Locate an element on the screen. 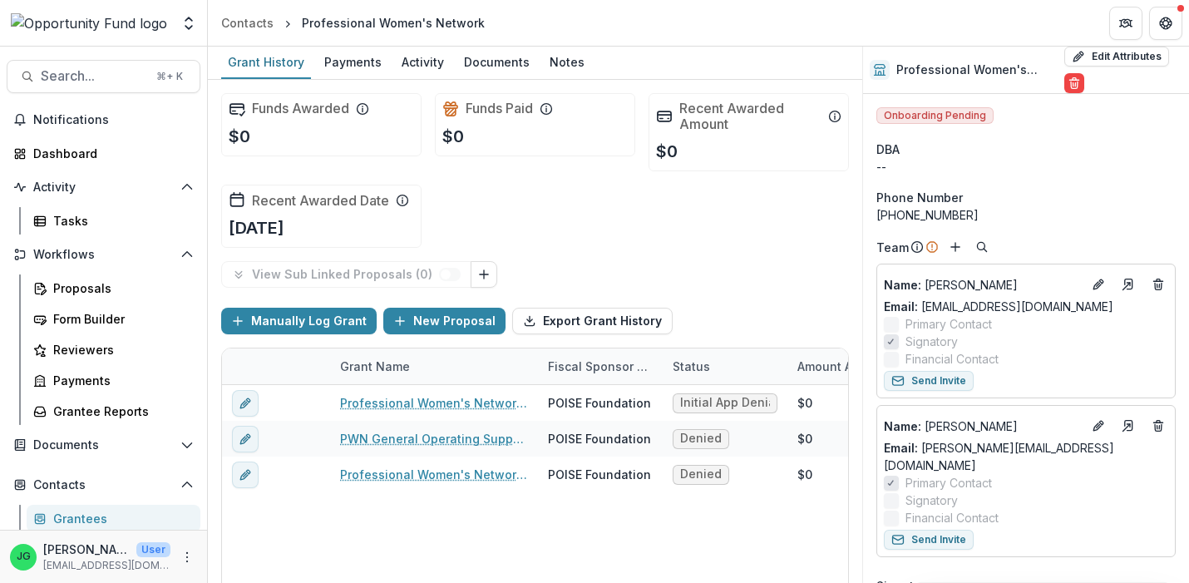  span: Activity is located at coordinates (103, 187).